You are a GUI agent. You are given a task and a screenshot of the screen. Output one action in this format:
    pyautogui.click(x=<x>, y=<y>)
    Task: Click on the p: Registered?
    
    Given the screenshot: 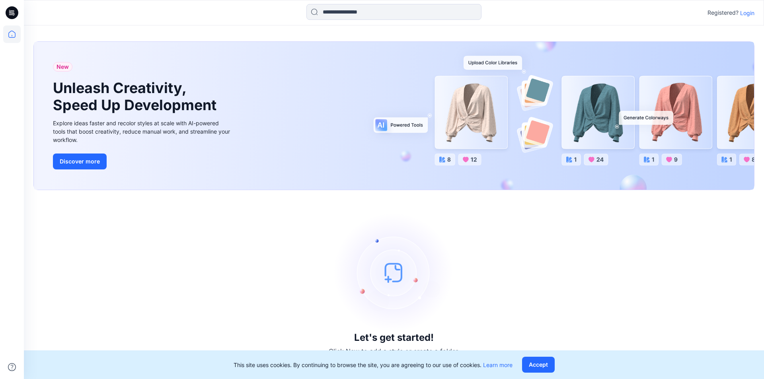 What is the action you would take?
    pyautogui.click(x=723, y=13)
    